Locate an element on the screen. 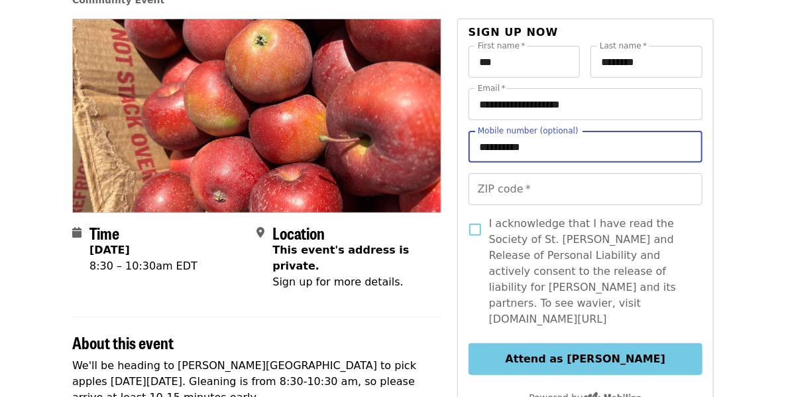 This screenshot has width=786, height=397. label: First name is located at coordinates (502, 46).